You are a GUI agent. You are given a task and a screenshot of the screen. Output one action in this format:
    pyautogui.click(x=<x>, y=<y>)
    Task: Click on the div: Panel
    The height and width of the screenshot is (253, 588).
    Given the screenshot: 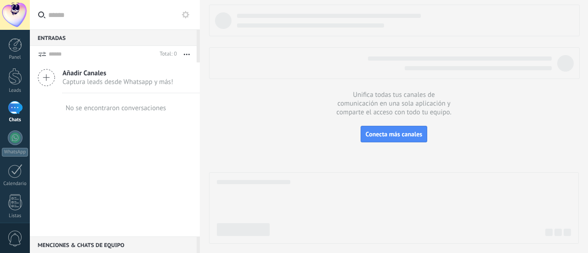 What is the action you would take?
    pyautogui.click(x=15, y=57)
    